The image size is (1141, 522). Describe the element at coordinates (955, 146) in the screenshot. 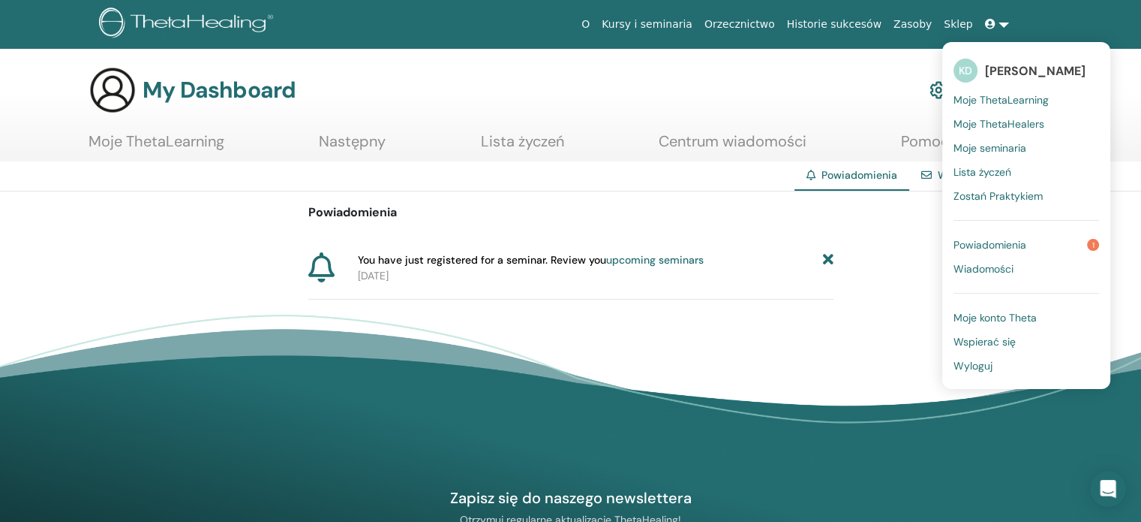

I see `a: Pomoc i zasoby` at that location.